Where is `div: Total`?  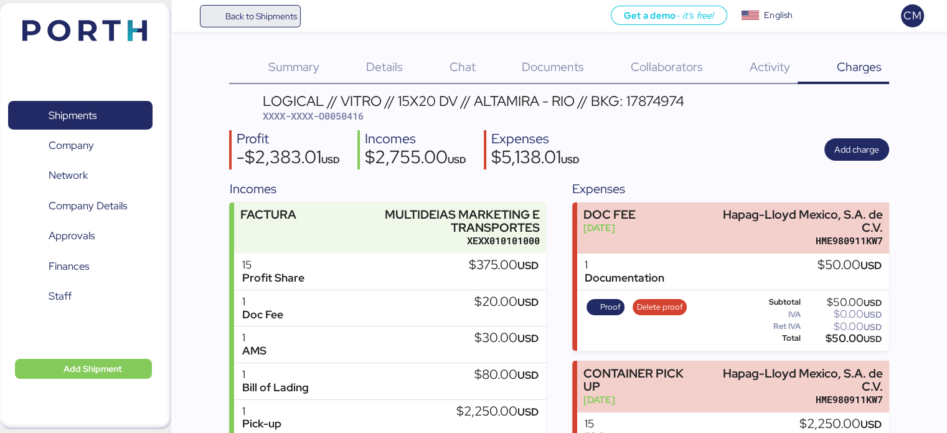 div: Total is located at coordinates (774, 338).